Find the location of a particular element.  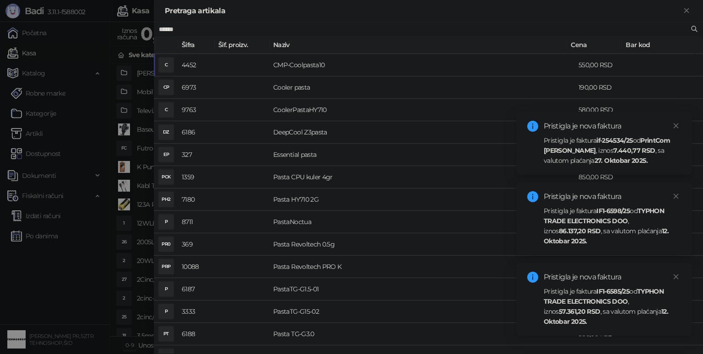

td: 9763 is located at coordinates (196, 110).